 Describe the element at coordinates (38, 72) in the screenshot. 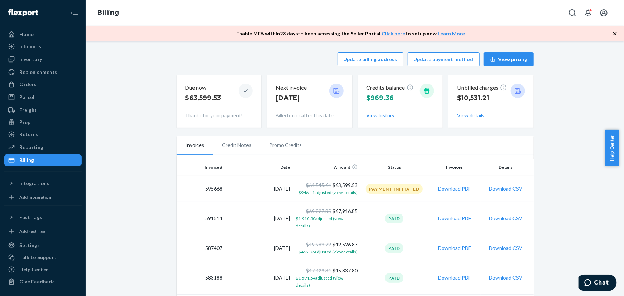

I see `div: Replenishments` at that location.